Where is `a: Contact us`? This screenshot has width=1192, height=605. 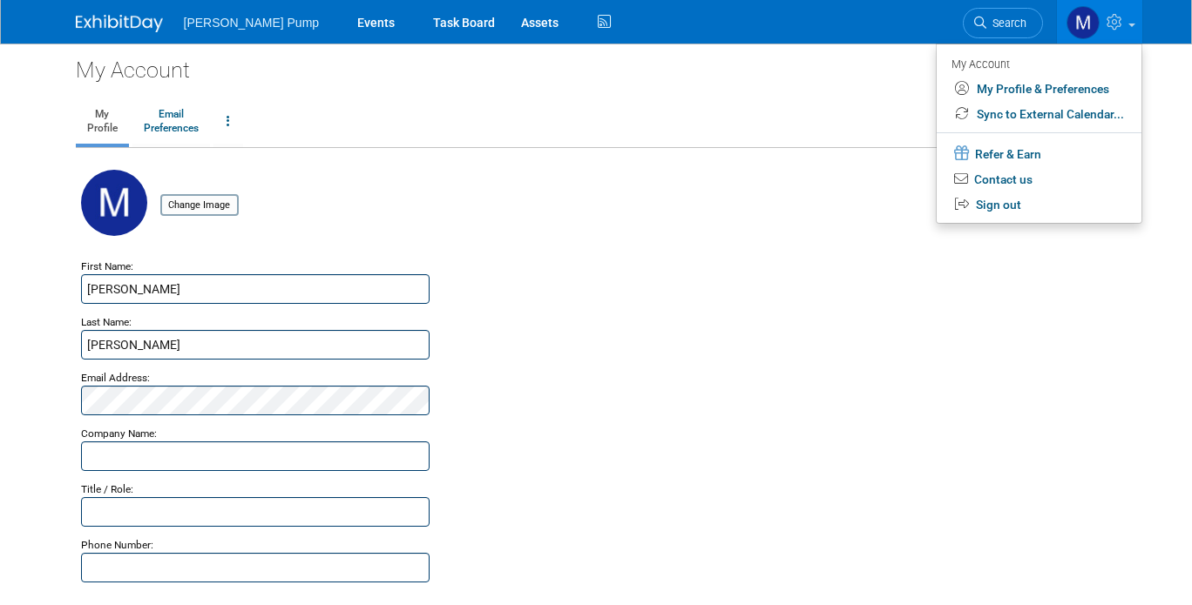
a: Contact us is located at coordinates (1038, 179).